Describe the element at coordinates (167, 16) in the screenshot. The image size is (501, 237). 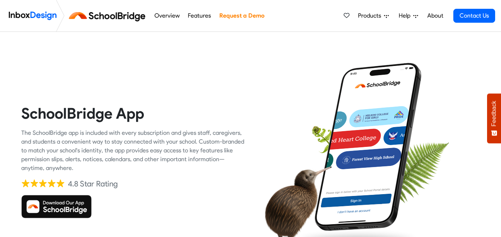
I see `a: Overview` at that location.